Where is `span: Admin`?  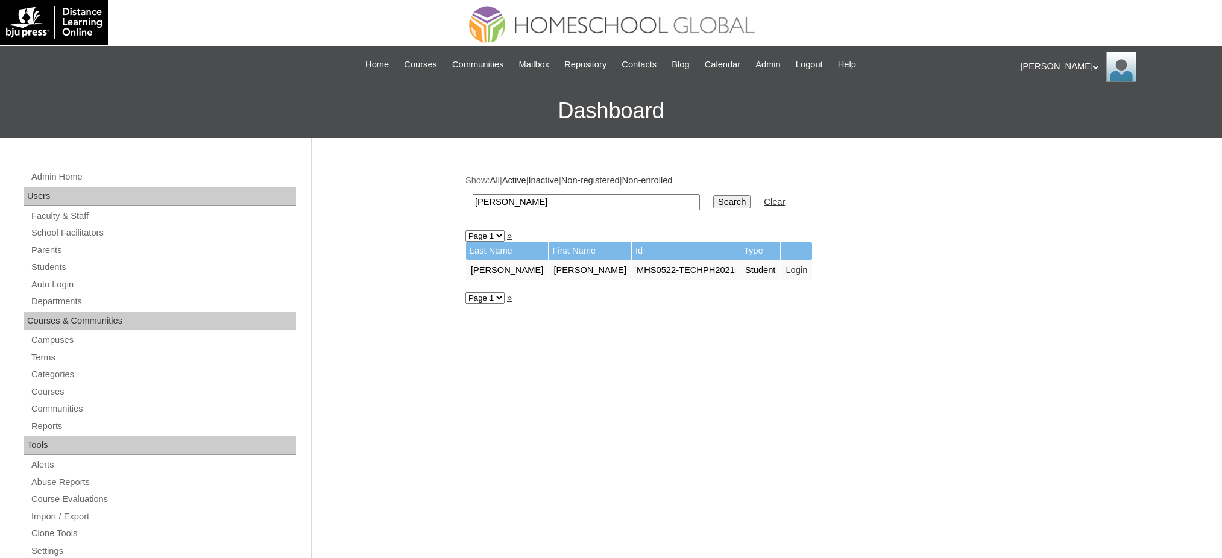
span: Admin is located at coordinates (768, 64).